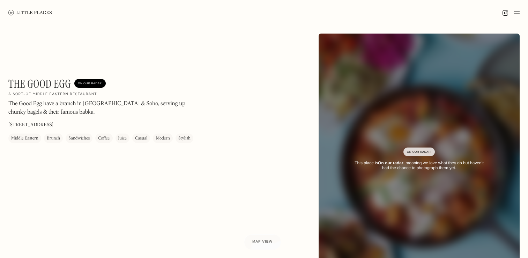 Image resolution: width=528 pixels, height=258 pixels. Describe the element at coordinates (262, 241) in the screenshot. I see `span: Map view` at that location.